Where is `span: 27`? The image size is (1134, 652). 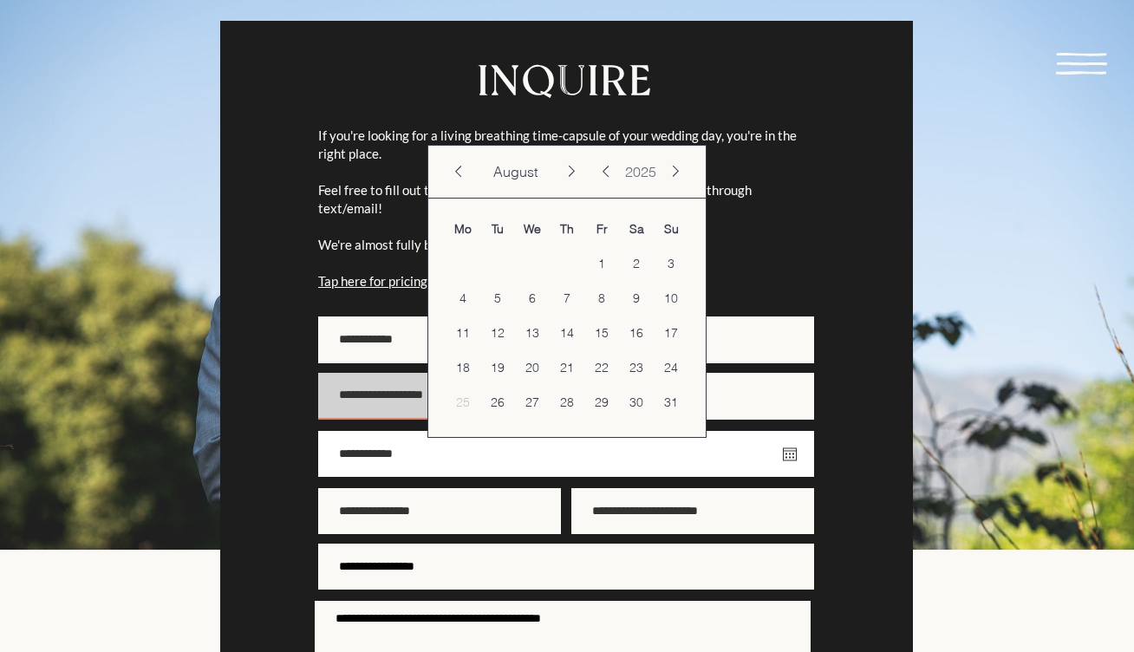
span: 27 is located at coordinates (532, 402).